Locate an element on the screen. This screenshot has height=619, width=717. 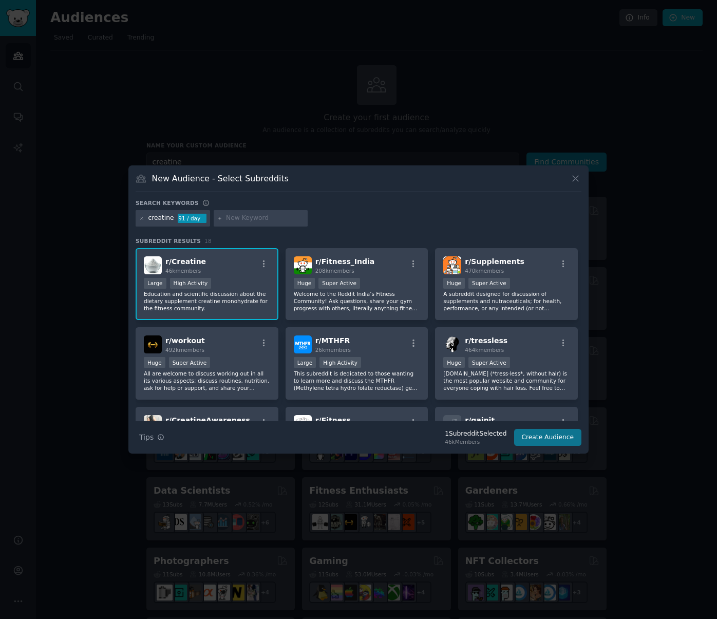
h3: New Audience - Select Subreddits is located at coordinates (220, 178).